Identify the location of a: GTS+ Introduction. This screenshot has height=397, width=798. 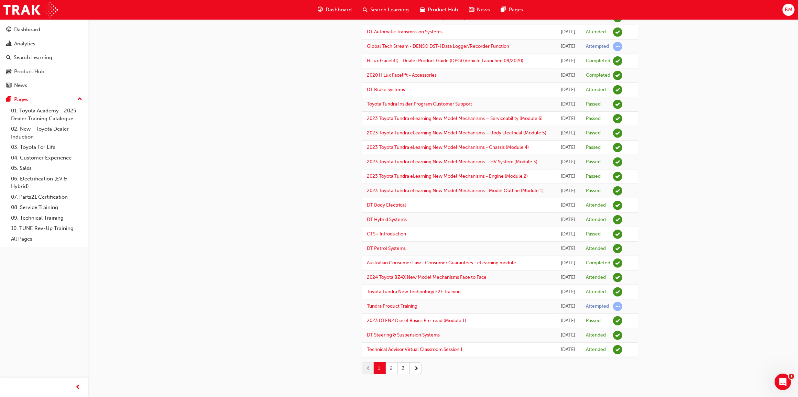
(386, 234).